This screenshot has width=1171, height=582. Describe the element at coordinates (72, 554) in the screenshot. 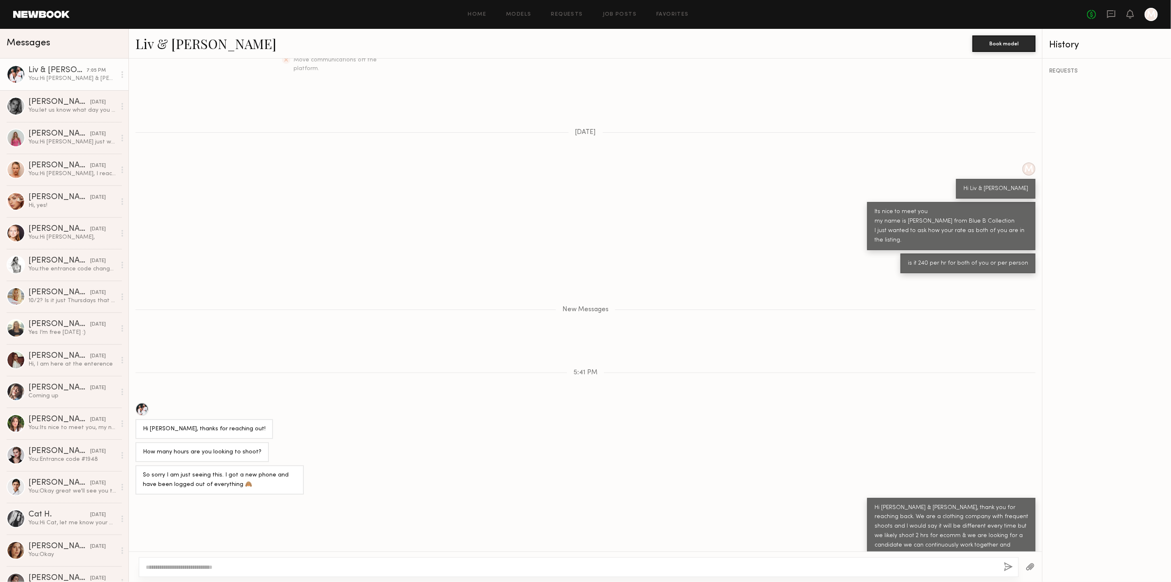

I see `div: You: Okay` at that location.